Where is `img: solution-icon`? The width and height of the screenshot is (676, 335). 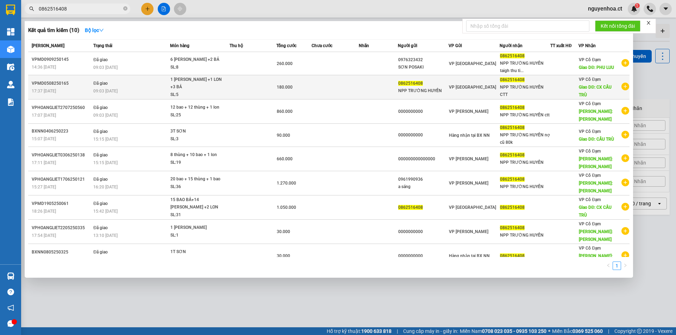
img: solution-icon is located at coordinates (11, 102).